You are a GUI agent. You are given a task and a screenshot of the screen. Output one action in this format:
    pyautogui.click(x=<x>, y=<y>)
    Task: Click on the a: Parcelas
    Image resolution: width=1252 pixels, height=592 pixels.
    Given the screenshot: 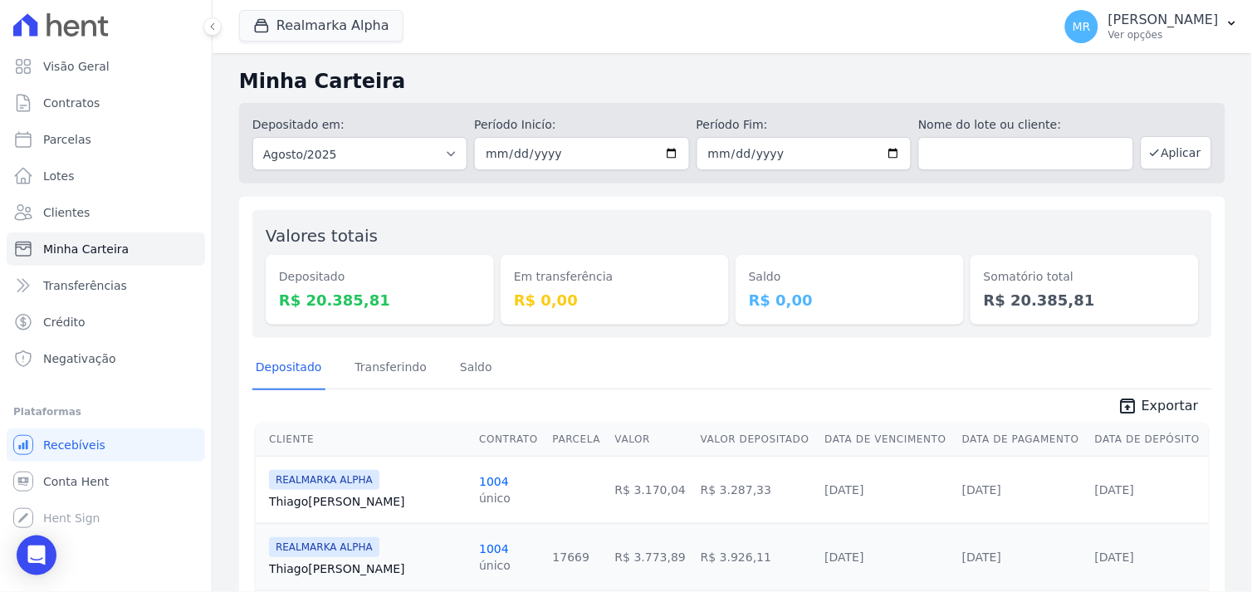 What is the action you would take?
    pyautogui.click(x=105, y=140)
    